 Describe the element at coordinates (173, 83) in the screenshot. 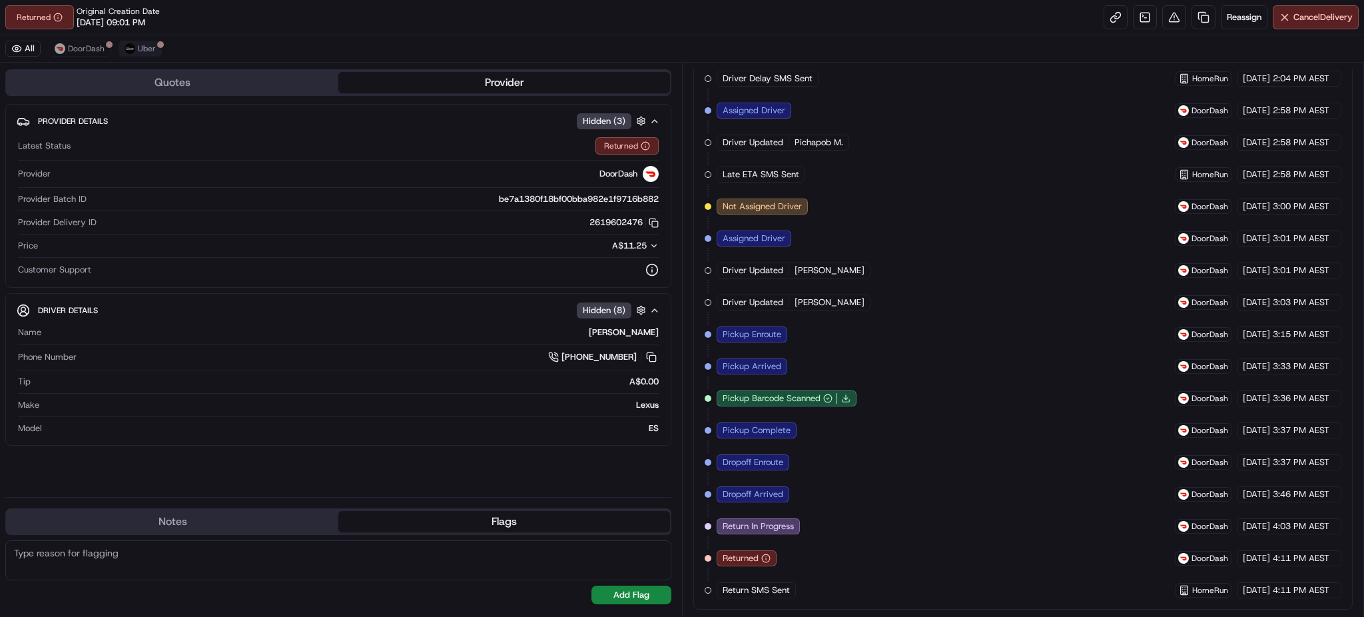

I see `button: Quotes` at that location.